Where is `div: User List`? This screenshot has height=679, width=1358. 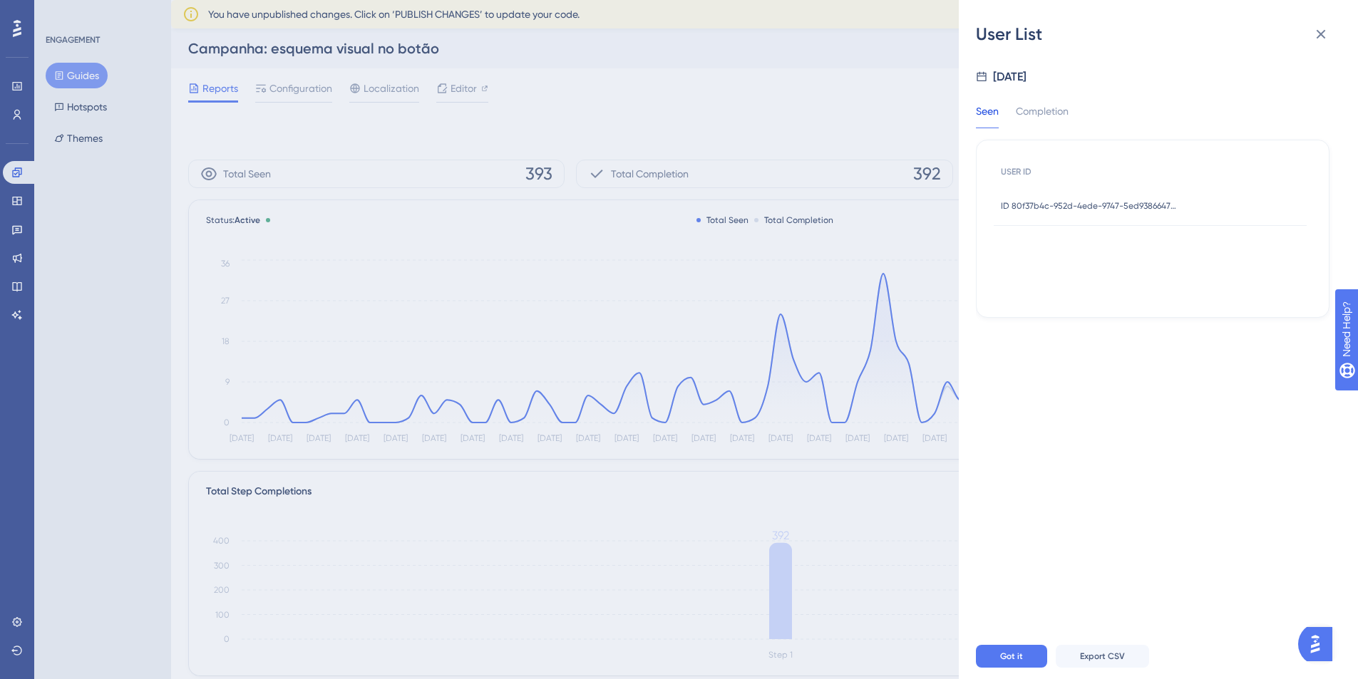 div: User List is located at coordinates (1158, 34).